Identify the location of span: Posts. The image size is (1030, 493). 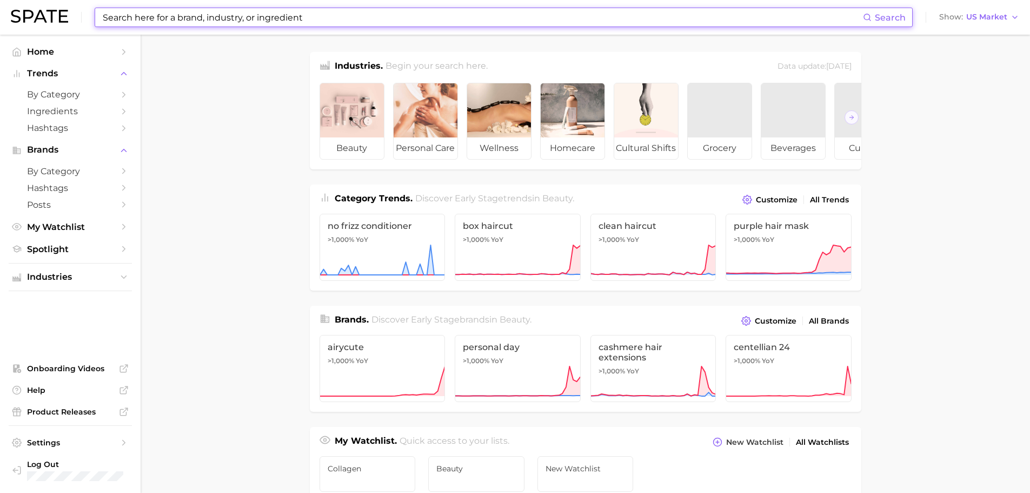
(70, 204).